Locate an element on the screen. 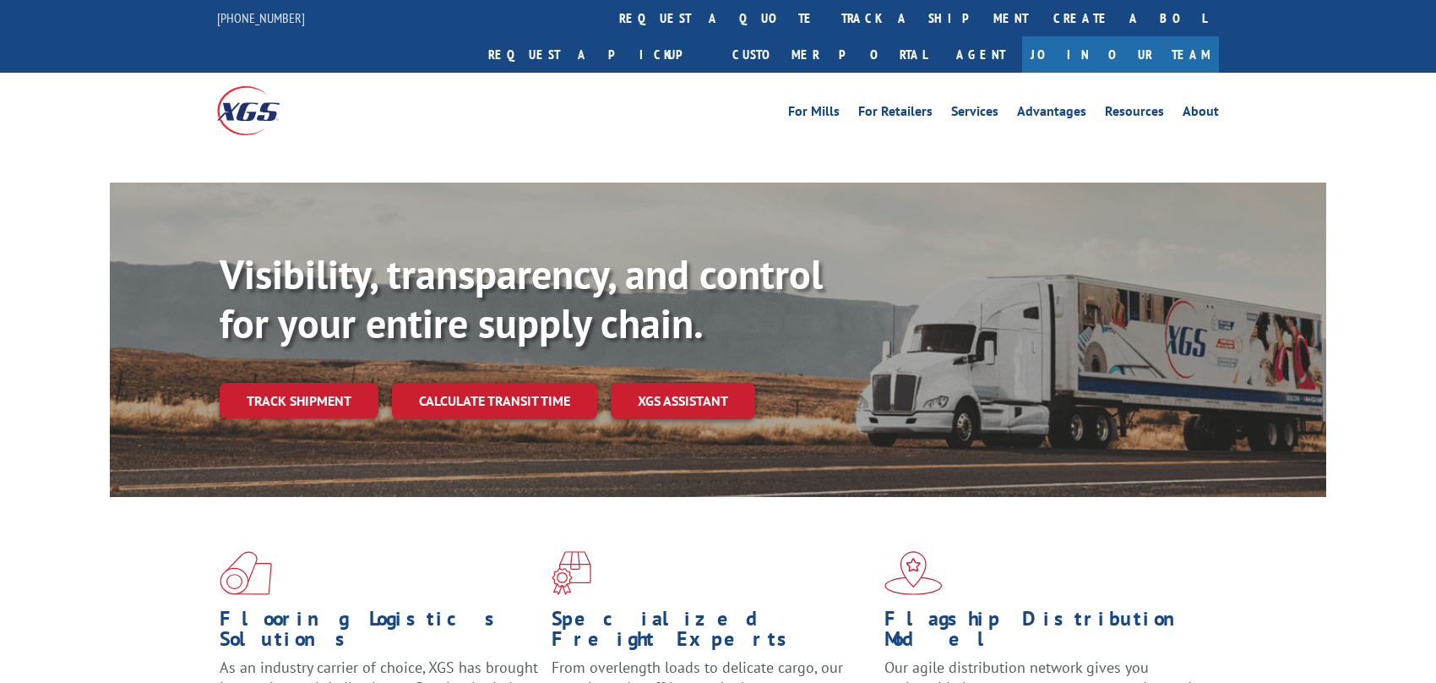  a: For Retailers is located at coordinates (896, 114).